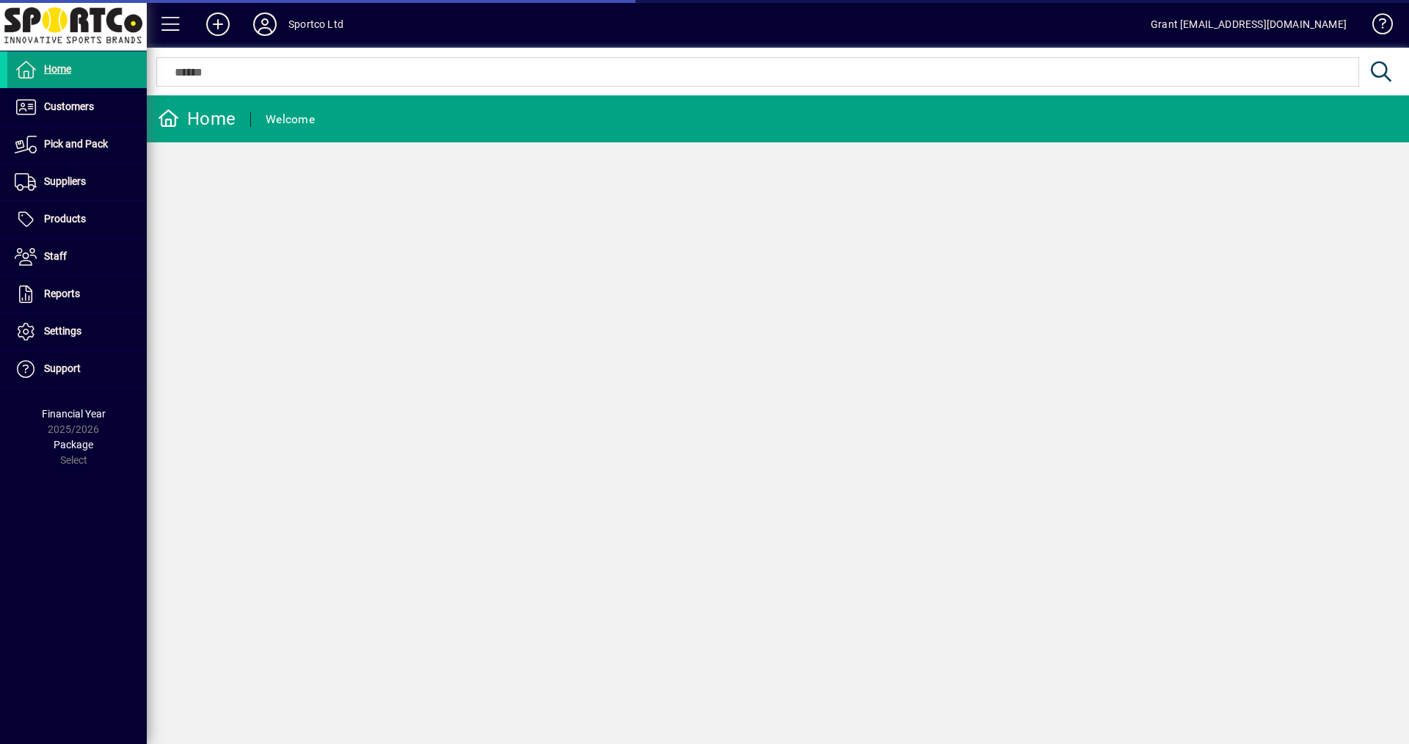 This screenshot has height=744, width=1409. What do you see at coordinates (62, 293) in the screenshot?
I see `span: Reports` at bounding box center [62, 293].